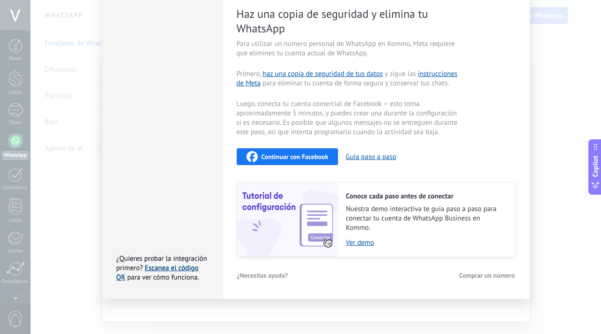 This screenshot has height=334, width=601. I want to click on span: Luego, conecta tu cuenta comercial de Facebook — esto toma aproximadamente 5 minutos, y puedes cr..., so click(349, 118).